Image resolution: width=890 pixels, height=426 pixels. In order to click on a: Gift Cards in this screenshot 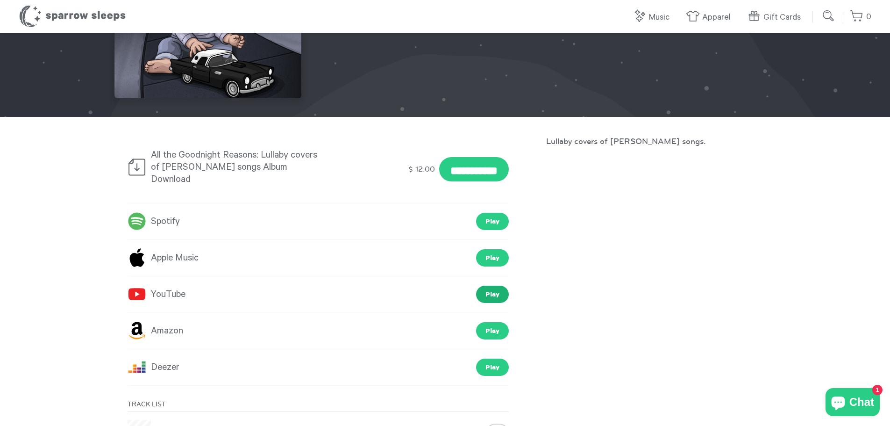, I will do `click(776, 17)`.